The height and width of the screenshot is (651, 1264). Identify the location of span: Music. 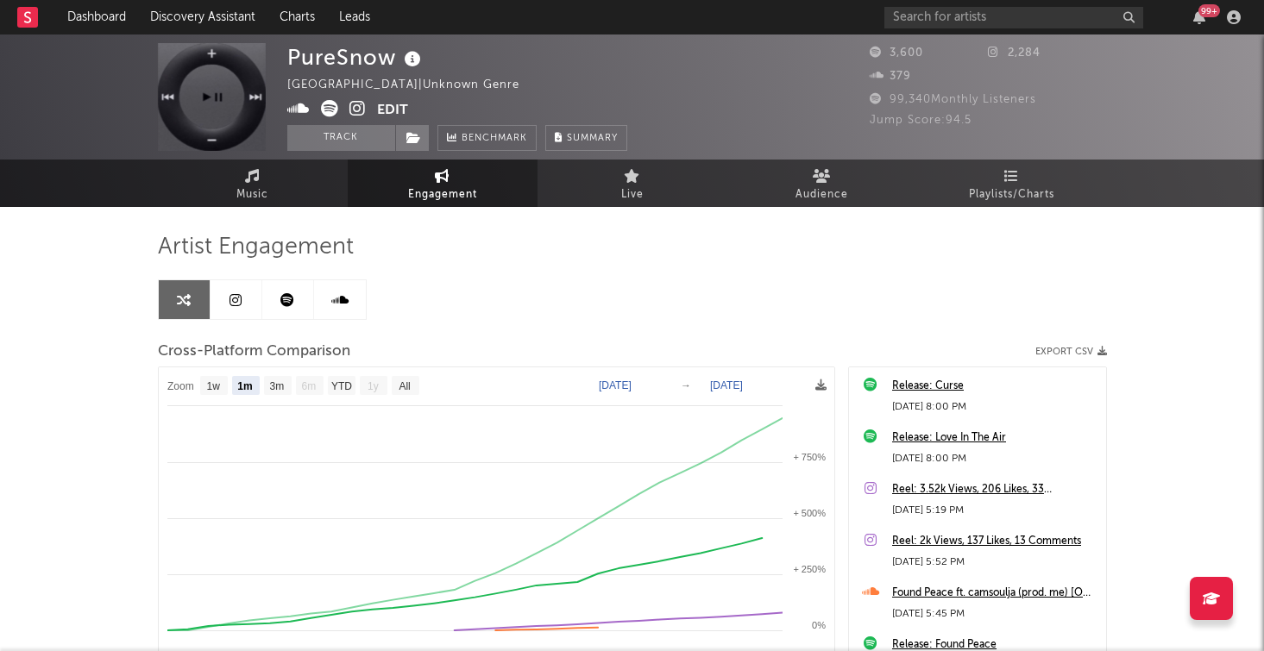
(252, 195).